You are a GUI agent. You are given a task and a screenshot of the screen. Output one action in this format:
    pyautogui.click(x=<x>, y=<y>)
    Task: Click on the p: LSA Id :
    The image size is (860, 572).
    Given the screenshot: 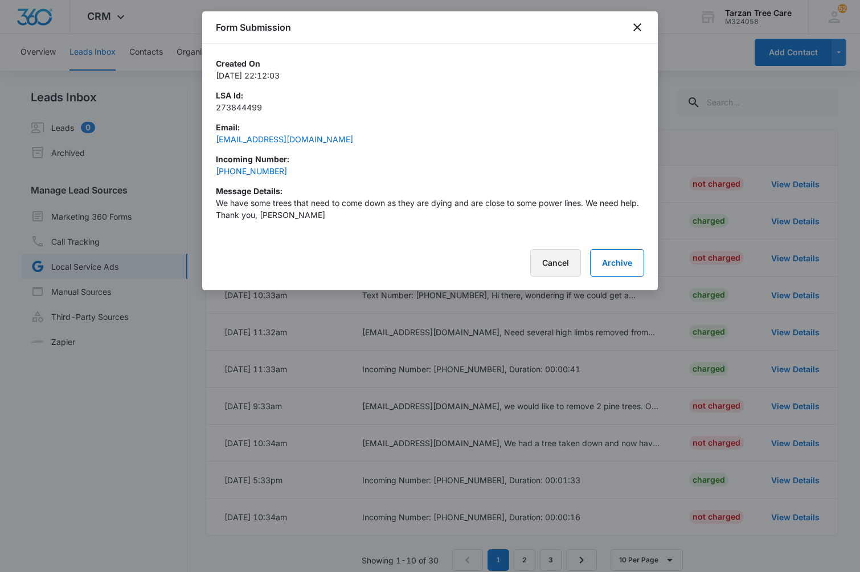 What is the action you would take?
    pyautogui.click(x=430, y=95)
    